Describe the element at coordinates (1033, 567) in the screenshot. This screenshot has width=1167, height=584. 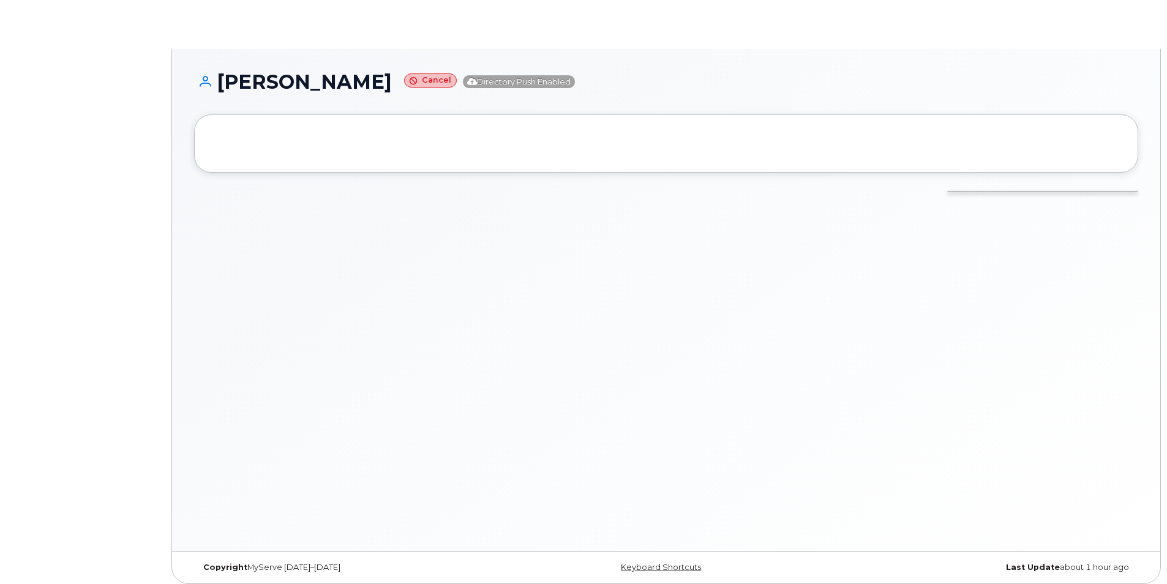
I see `strong: Last Update` at that location.